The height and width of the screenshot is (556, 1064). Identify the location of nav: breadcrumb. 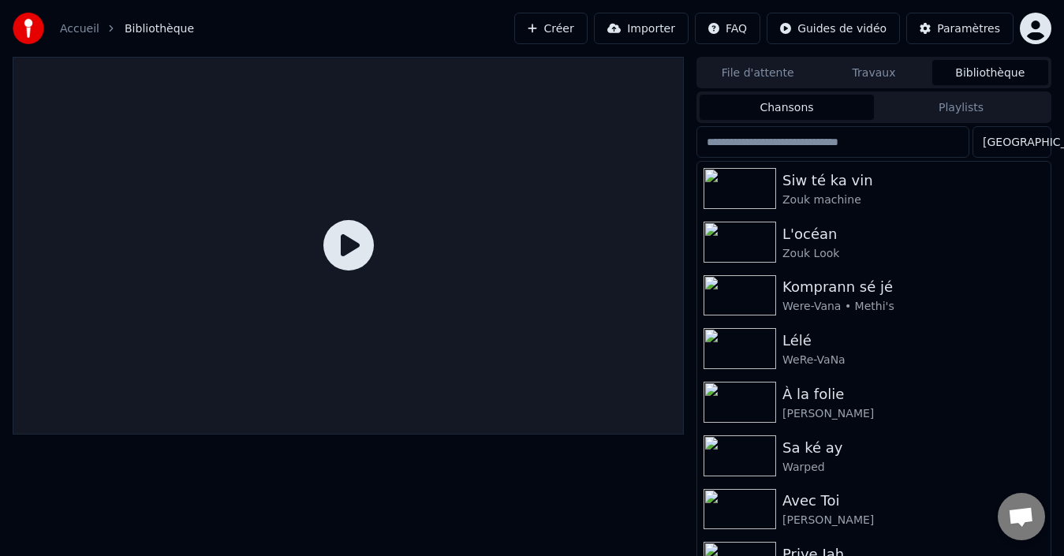
(127, 28).